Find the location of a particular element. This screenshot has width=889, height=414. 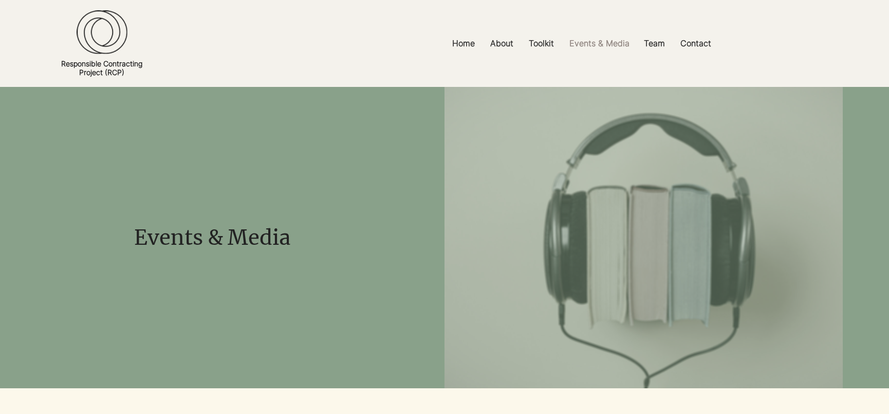

a: Events & Media is located at coordinates (598, 43).